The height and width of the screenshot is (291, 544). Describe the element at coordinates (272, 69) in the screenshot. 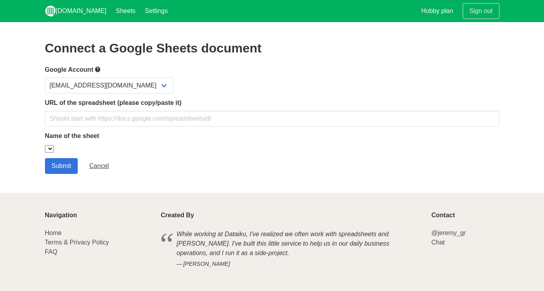

I see `label: Google Account` at that location.